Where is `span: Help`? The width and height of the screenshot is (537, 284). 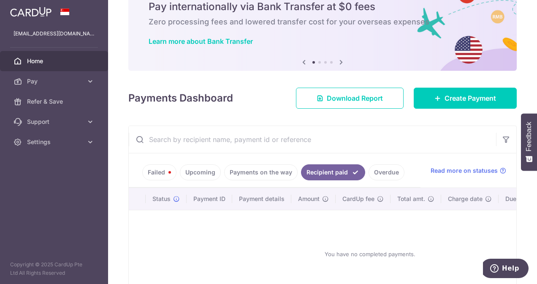
span: Help is located at coordinates (27, 10).